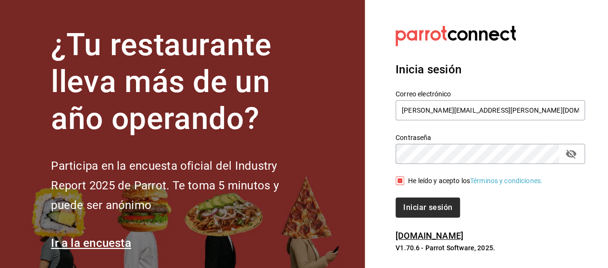 The height and width of the screenshot is (268, 608). Describe the element at coordinates (181, 186) in the screenshot. I see `h2: Participa en la encuesta oficial del Industry Report 2025 de Parrot. Te toma 5 minutos y puede se...` at that location.